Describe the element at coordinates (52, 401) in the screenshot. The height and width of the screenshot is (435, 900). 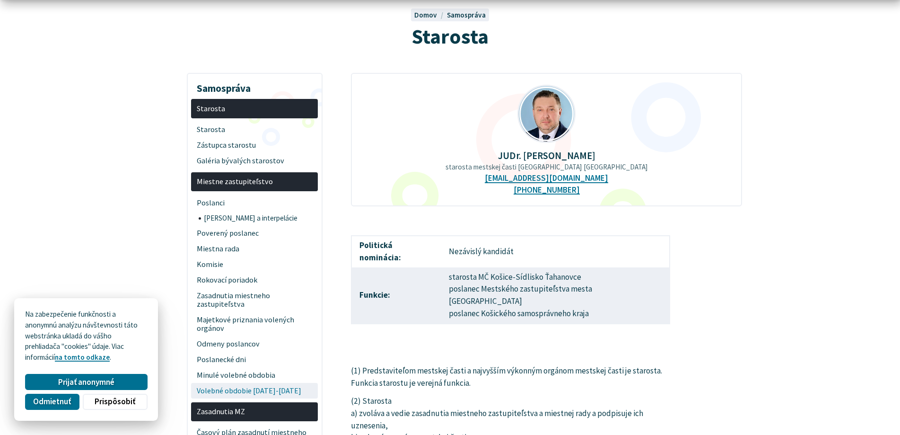
I see `span: Odmietnuť` at that location.